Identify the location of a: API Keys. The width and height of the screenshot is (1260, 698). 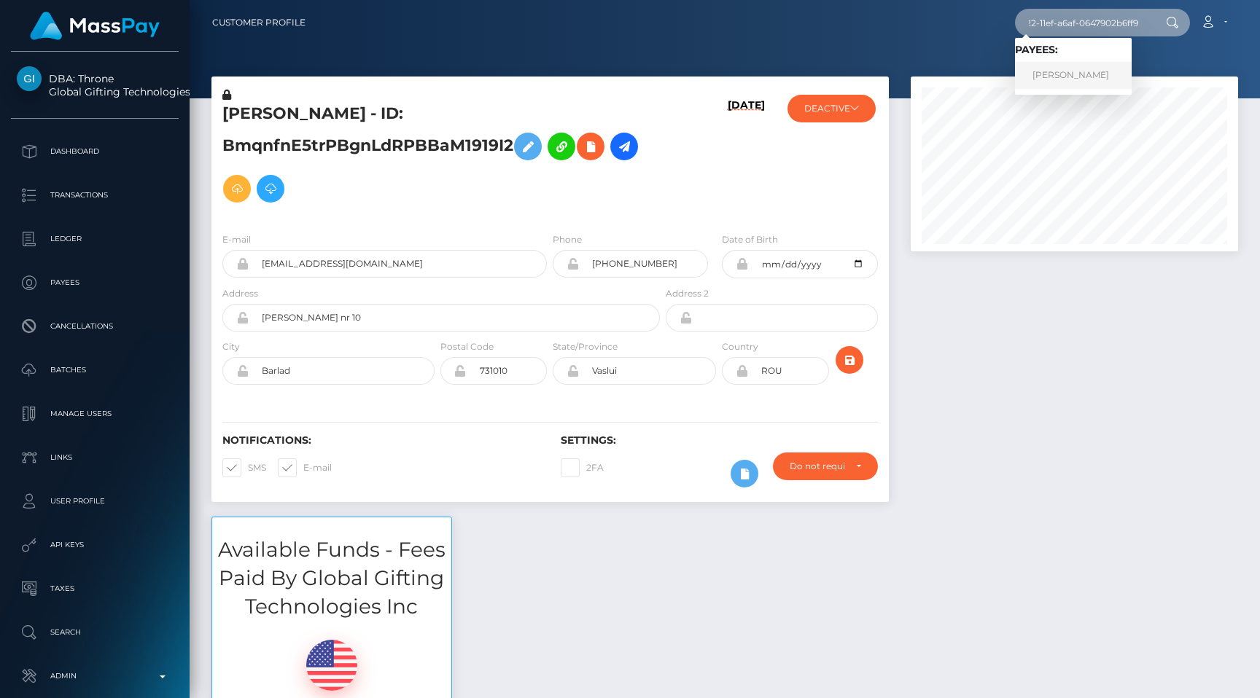
(95, 545).